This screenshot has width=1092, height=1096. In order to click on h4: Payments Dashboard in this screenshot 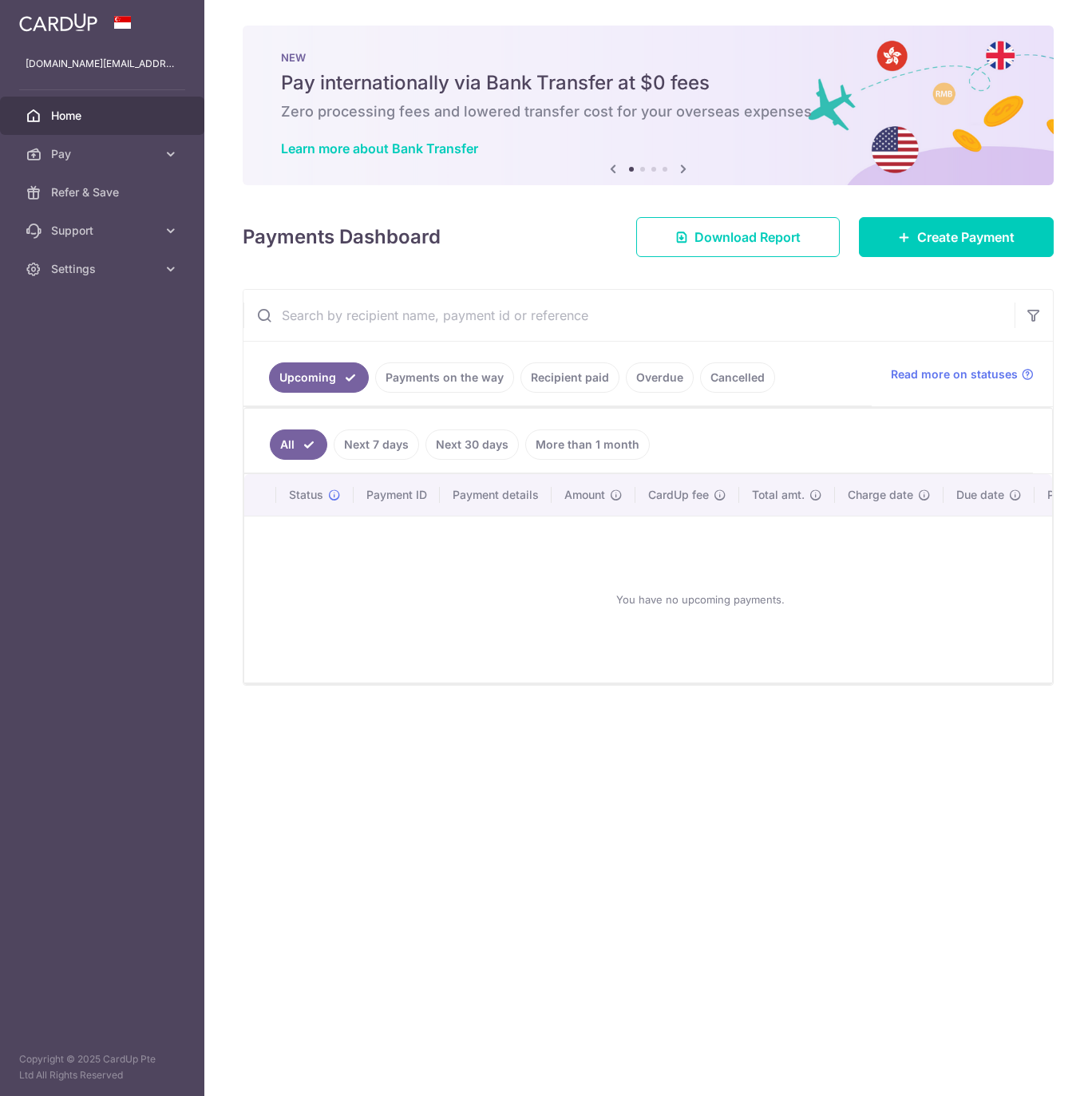, I will do `click(341, 237)`.